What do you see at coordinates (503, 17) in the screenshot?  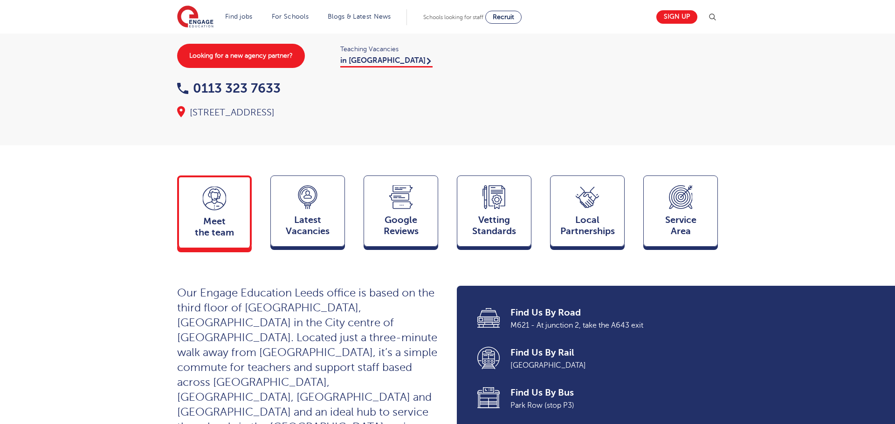 I see `a: Recruit` at bounding box center [503, 17].